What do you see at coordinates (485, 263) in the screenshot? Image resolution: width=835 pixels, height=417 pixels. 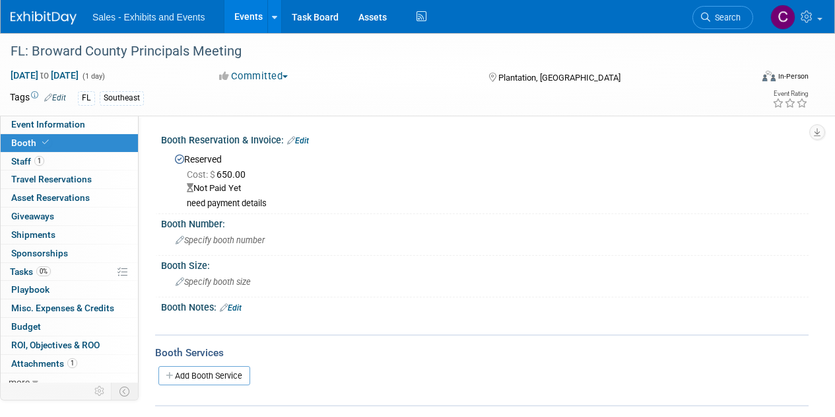 I see `div: Booth Size:` at bounding box center [485, 263].